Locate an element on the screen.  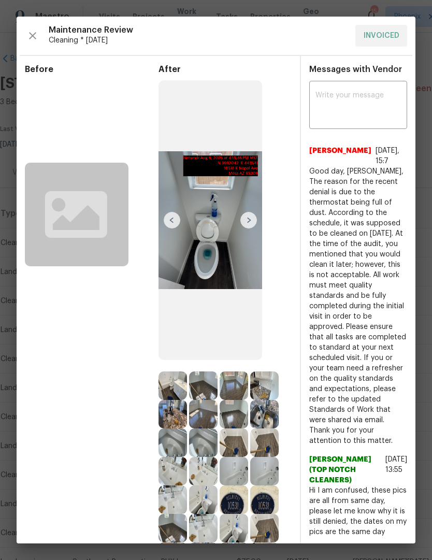
img: right-chevron-button-url is located at coordinates (249, 220).